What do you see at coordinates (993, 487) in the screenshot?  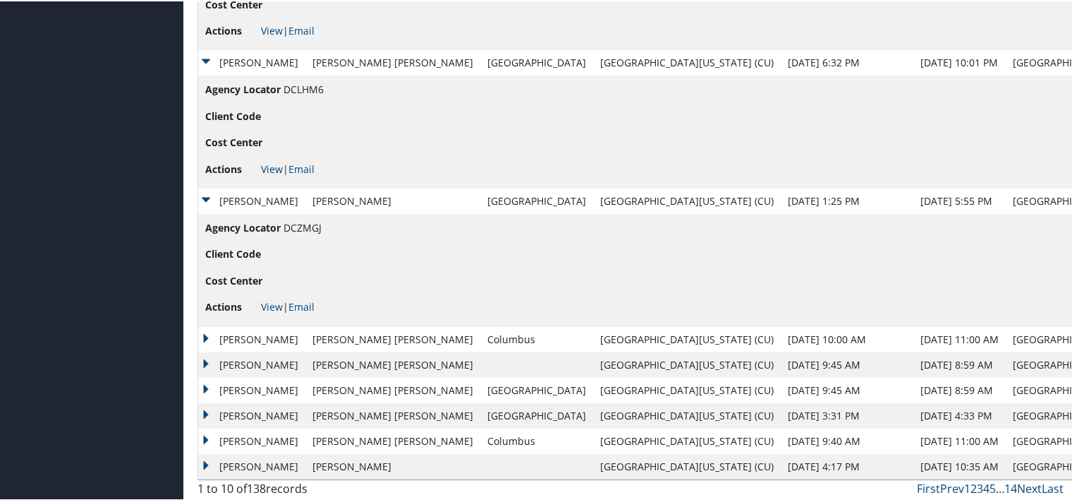 I see `a: 5` at bounding box center [993, 487].